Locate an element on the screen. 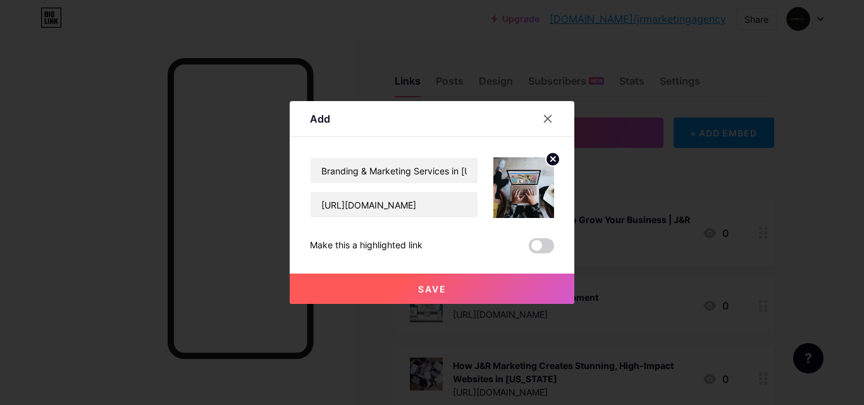 Image resolution: width=864 pixels, height=405 pixels. img: link_thumbnail is located at coordinates (524, 188).